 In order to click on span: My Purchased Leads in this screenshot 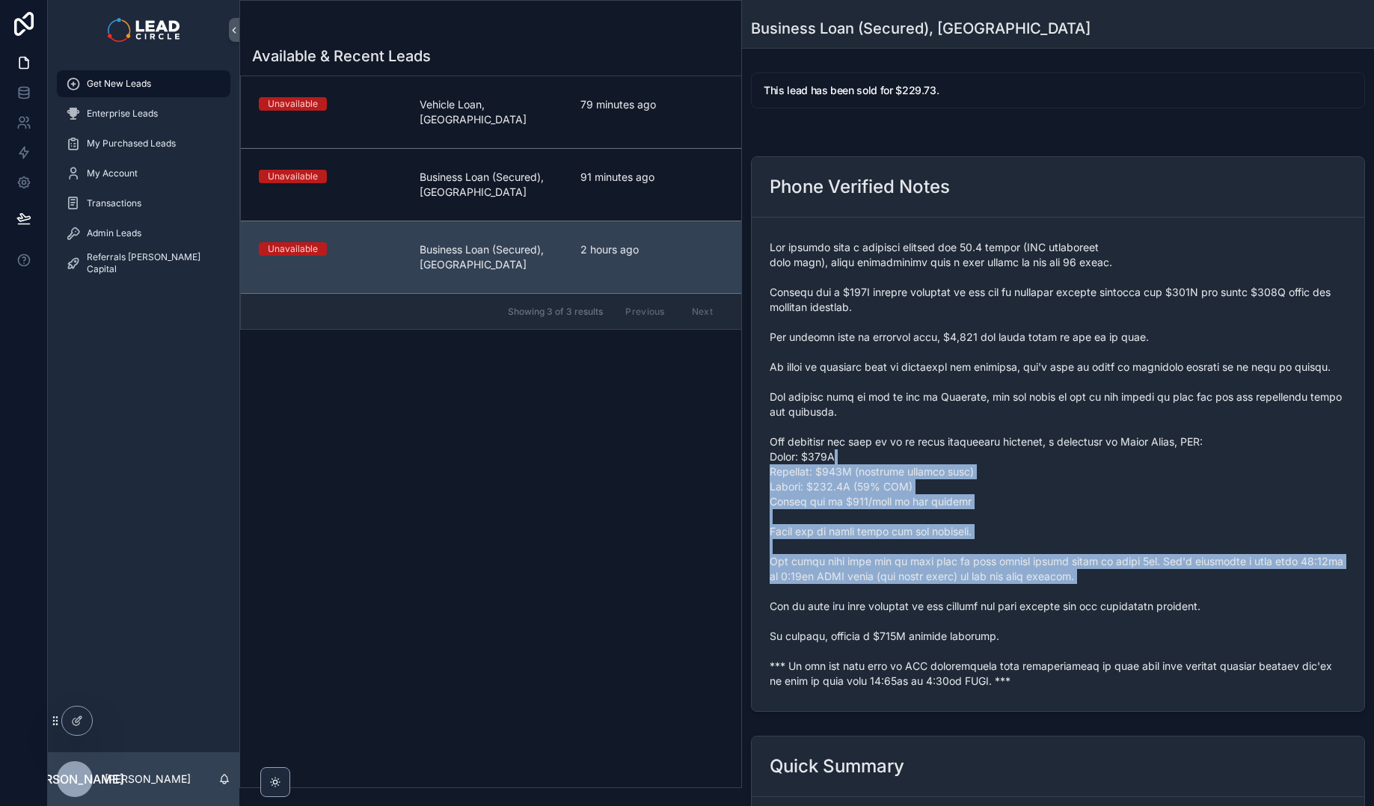, I will do `click(131, 144)`.